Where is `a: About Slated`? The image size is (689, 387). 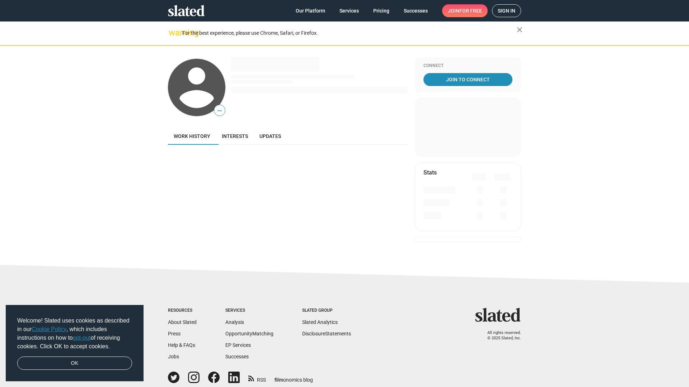
a: About Slated is located at coordinates (182, 322).